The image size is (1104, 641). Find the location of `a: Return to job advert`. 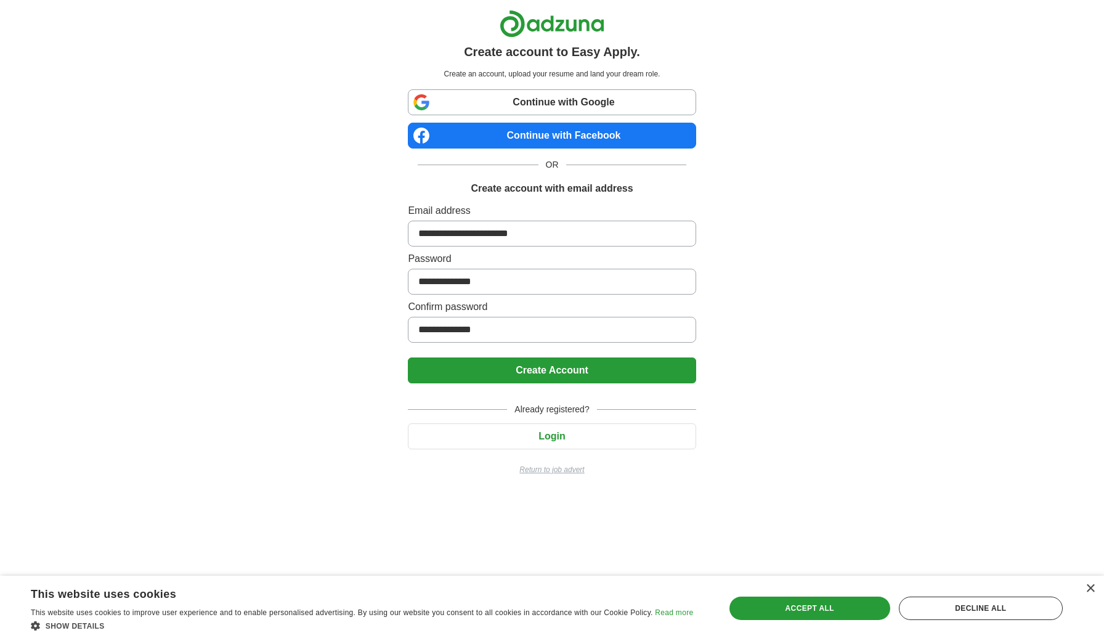

a: Return to job advert is located at coordinates (551, 469).